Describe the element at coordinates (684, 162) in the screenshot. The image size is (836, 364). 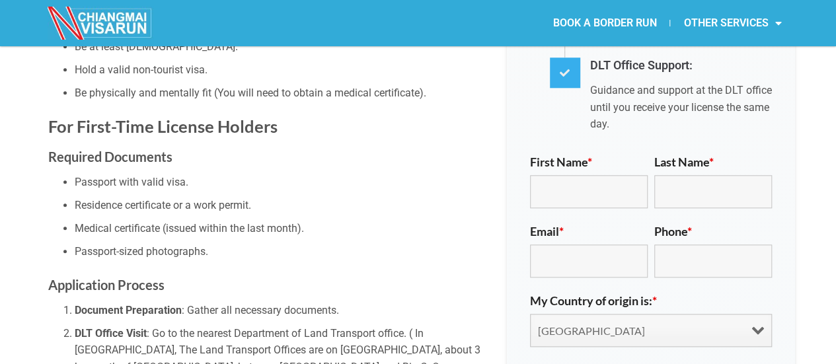
I see `label: Last Name` at that location.